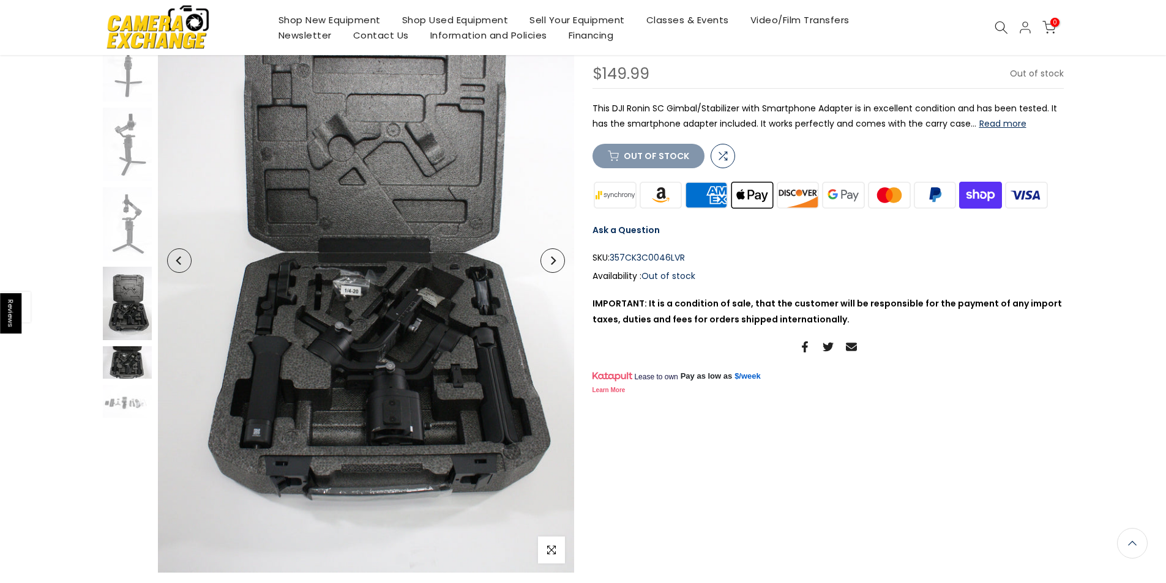 This screenshot has width=1166, height=583. What do you see at coordinates (305, 35) in the screenshot?
I see `a: Newsletter` at bounding box center [305, 35].